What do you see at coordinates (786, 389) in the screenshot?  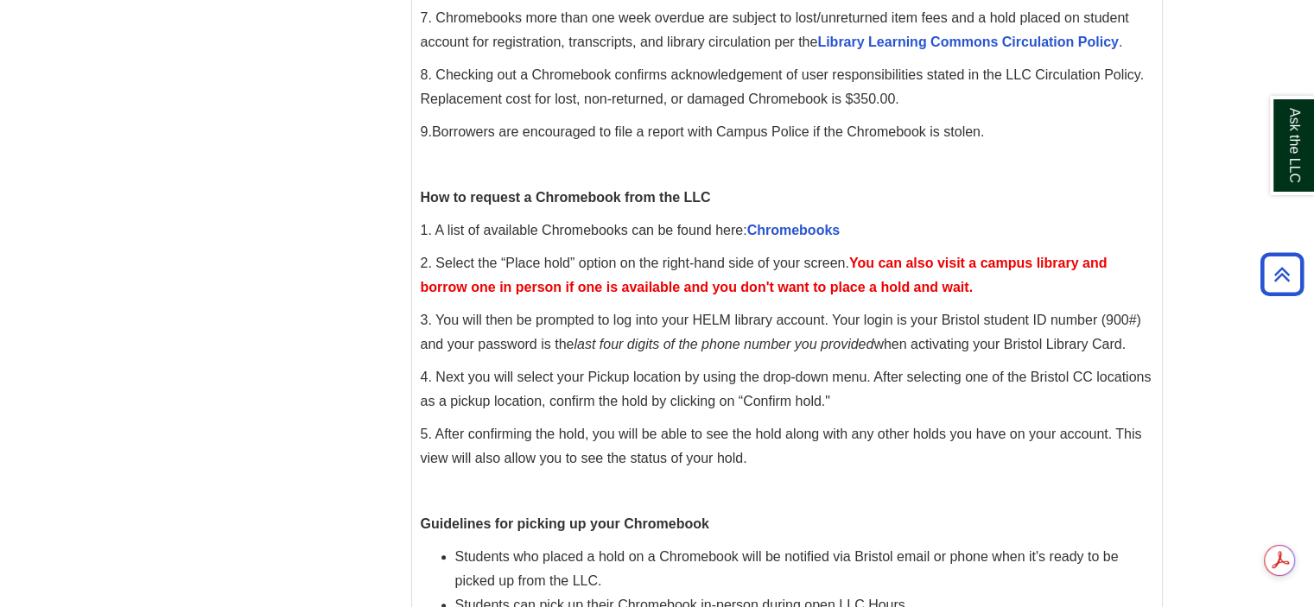 I see `span: 4. Next you will select your Pickup location by using the drop-down menu. After selecting one of ...` at bounding box center [786, 389].